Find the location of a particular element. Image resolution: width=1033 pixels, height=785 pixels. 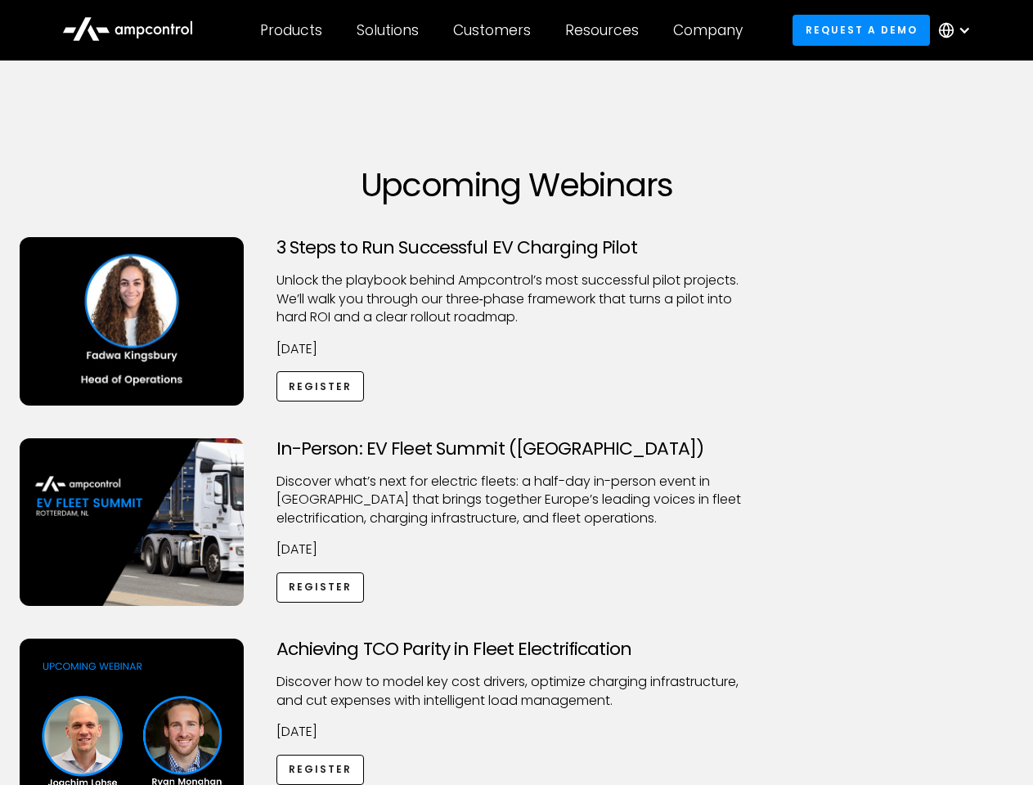

a: Request a demo is located at coordinates (862, 29).